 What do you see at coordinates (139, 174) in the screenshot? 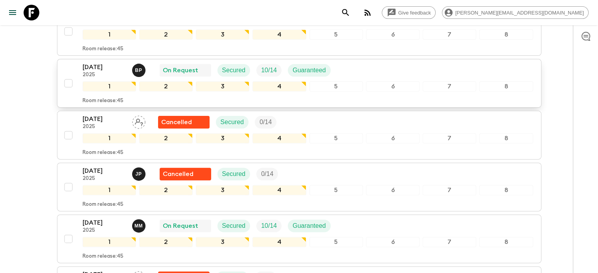
I see `button: JP` at bounding box center [139, 174].